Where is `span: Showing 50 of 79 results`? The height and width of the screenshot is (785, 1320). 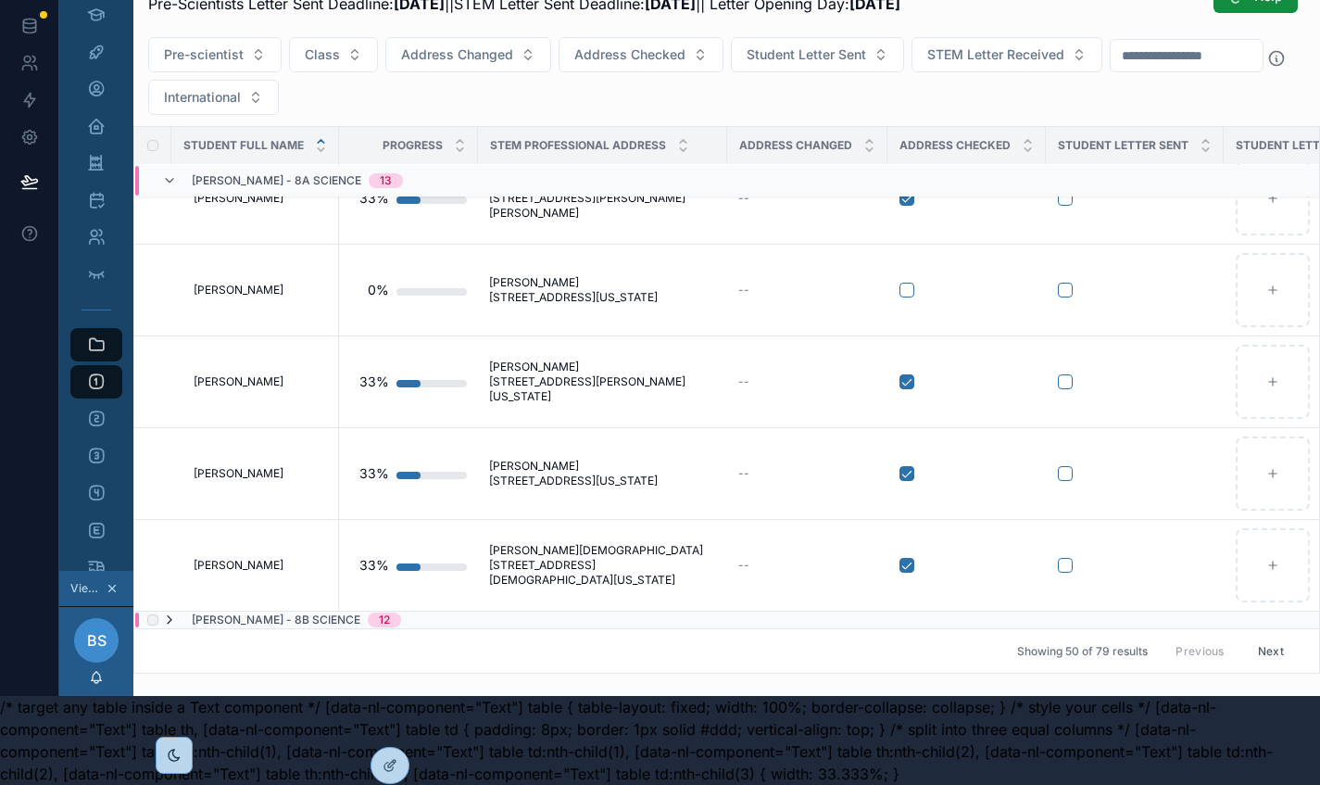
span: Showing 50 of 79 results is located at coordinates (1082, 651).